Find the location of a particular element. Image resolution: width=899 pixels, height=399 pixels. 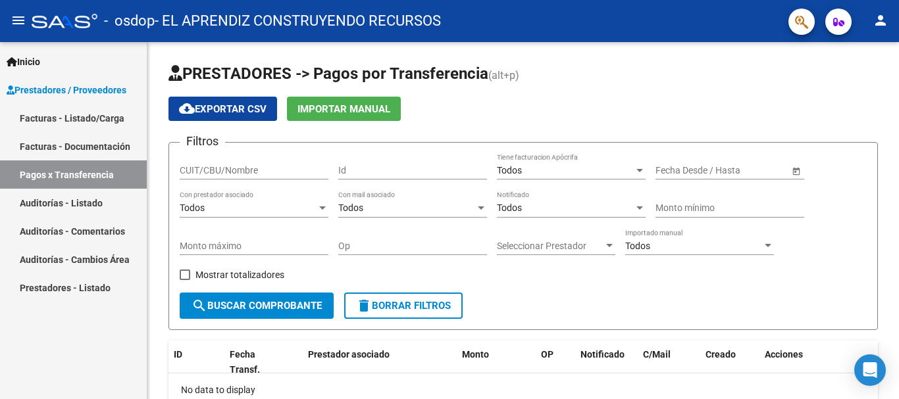

span: Borrar Filtros is located at coordinates (403, 306).